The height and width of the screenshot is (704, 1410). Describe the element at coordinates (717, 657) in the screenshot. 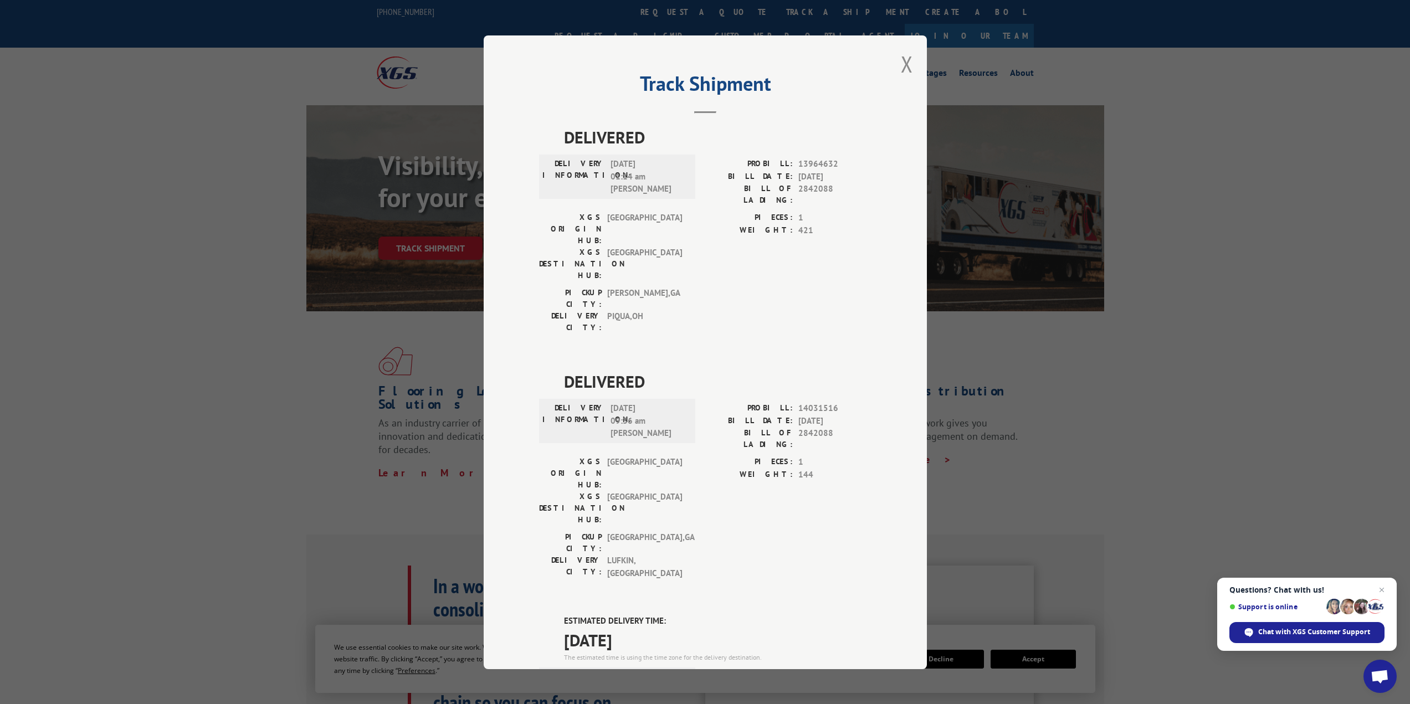

I see `div: The estimated time is using the time zone for the delivery destination.` at that location.